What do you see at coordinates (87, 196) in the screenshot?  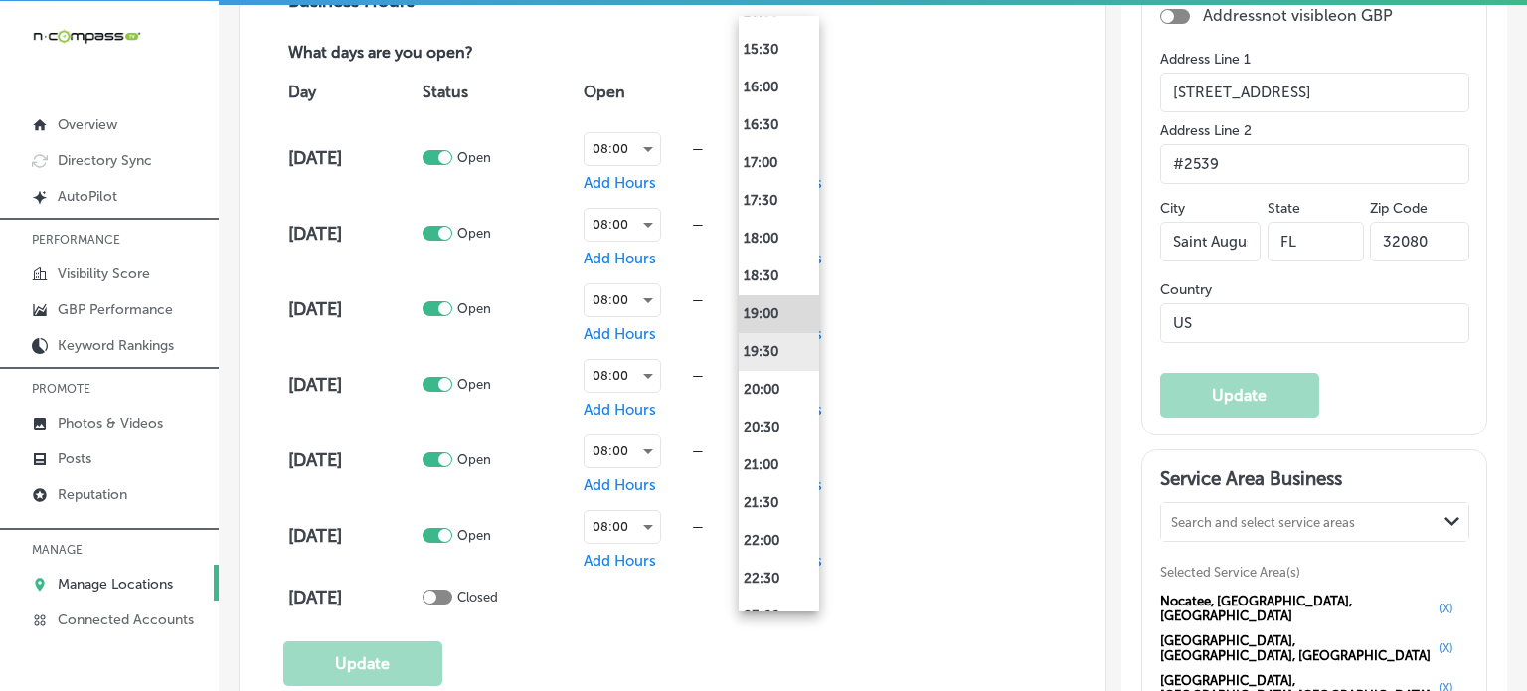 I see `p: AutoPilot` at bounding box center [87, 196].